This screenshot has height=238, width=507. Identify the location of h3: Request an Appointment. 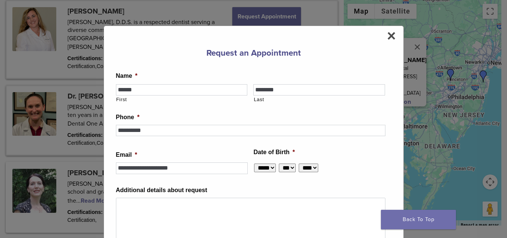
(254, 53).